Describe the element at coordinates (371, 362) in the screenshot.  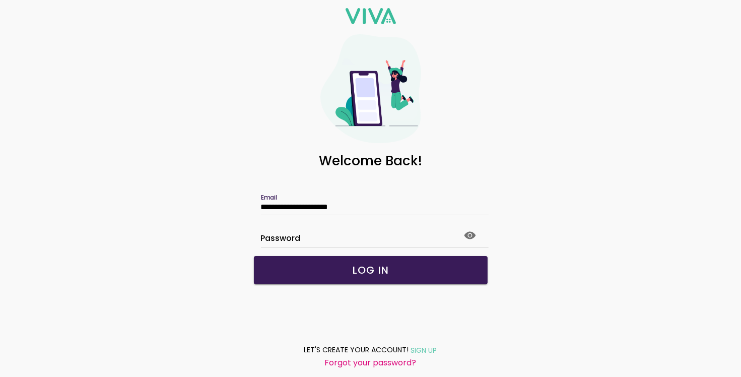
I see `ion-text: Forgot your password?` at that location.